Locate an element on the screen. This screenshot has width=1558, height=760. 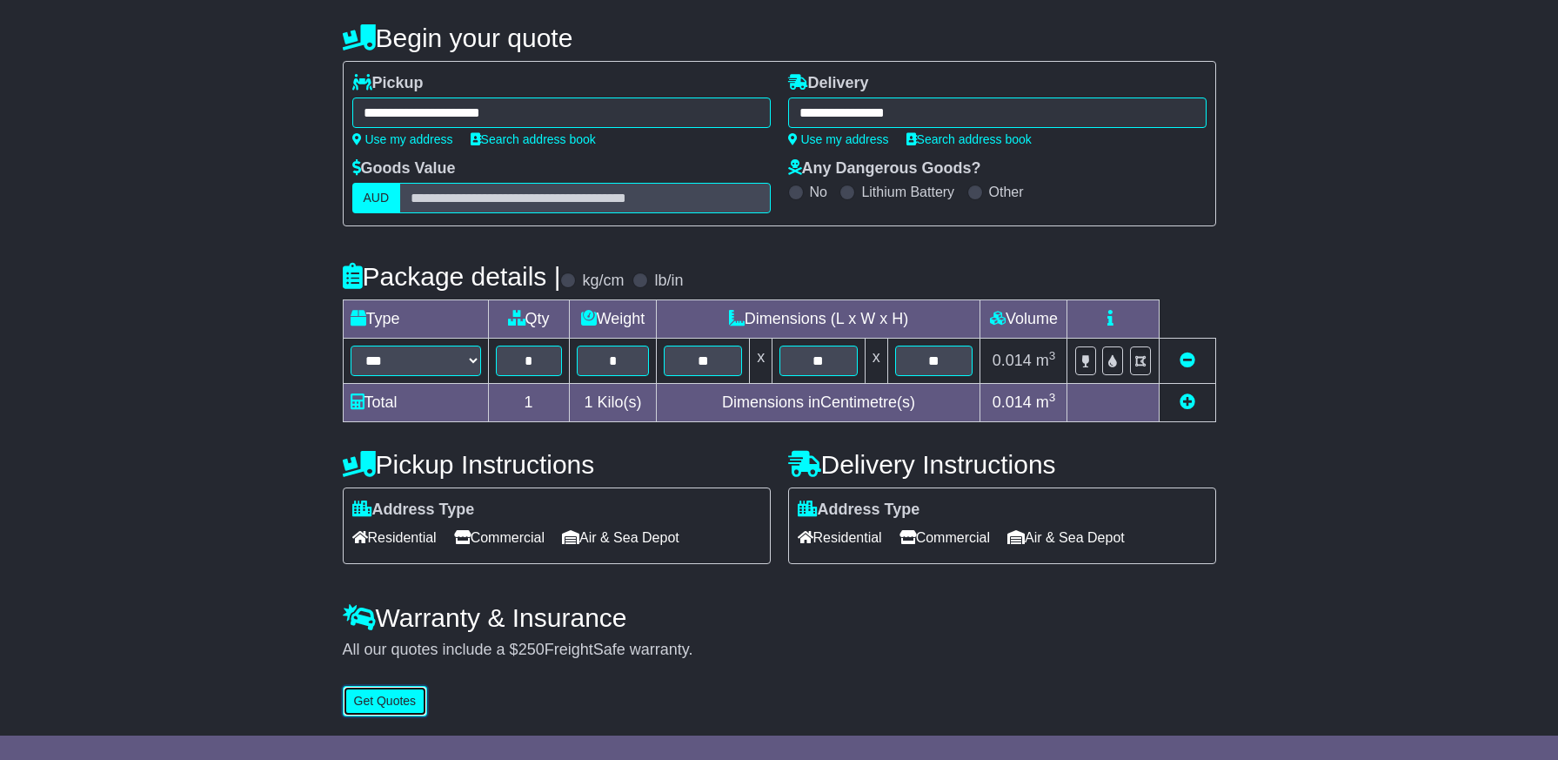
label: Other is located at coordinates (1007, 191).